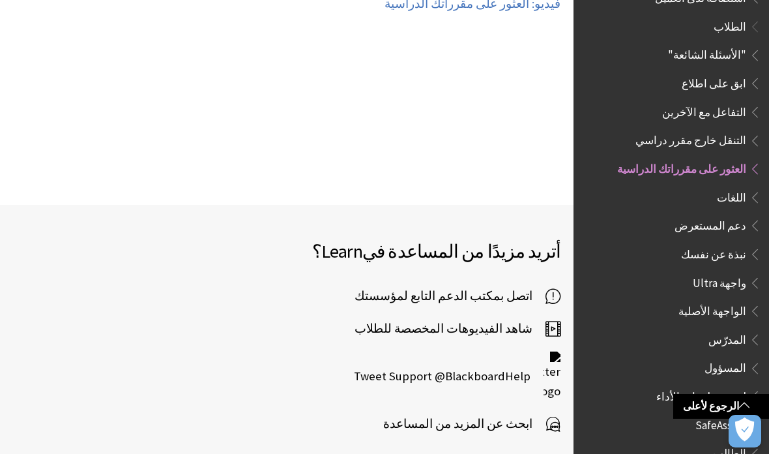 Image resolution: width=769 pixels, height=454 pixels. What do you see at coordinates (457, 376) in the screenshot?
I see `a: Twitter logo Tweet Support @BlackboardHelp` at bounding box center [457, 376].